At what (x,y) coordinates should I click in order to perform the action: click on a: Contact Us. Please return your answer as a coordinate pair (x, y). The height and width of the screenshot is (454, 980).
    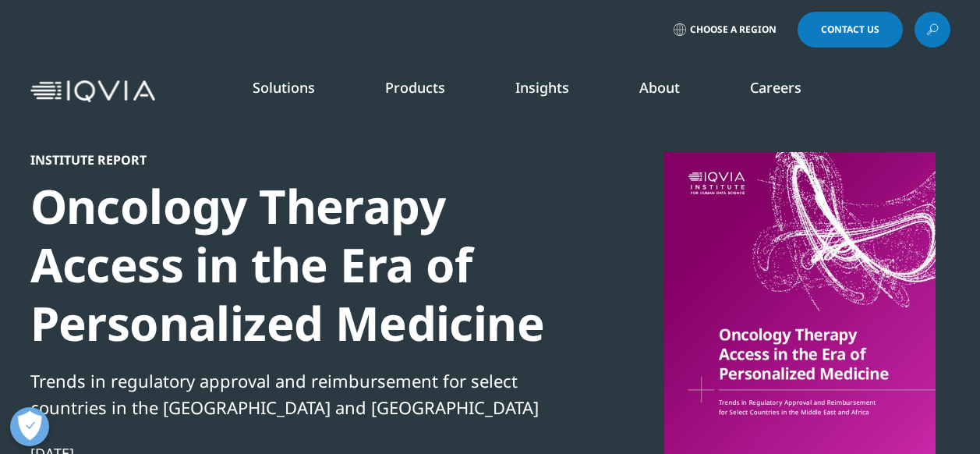
    Looking at the image, I should click on (850, 30).